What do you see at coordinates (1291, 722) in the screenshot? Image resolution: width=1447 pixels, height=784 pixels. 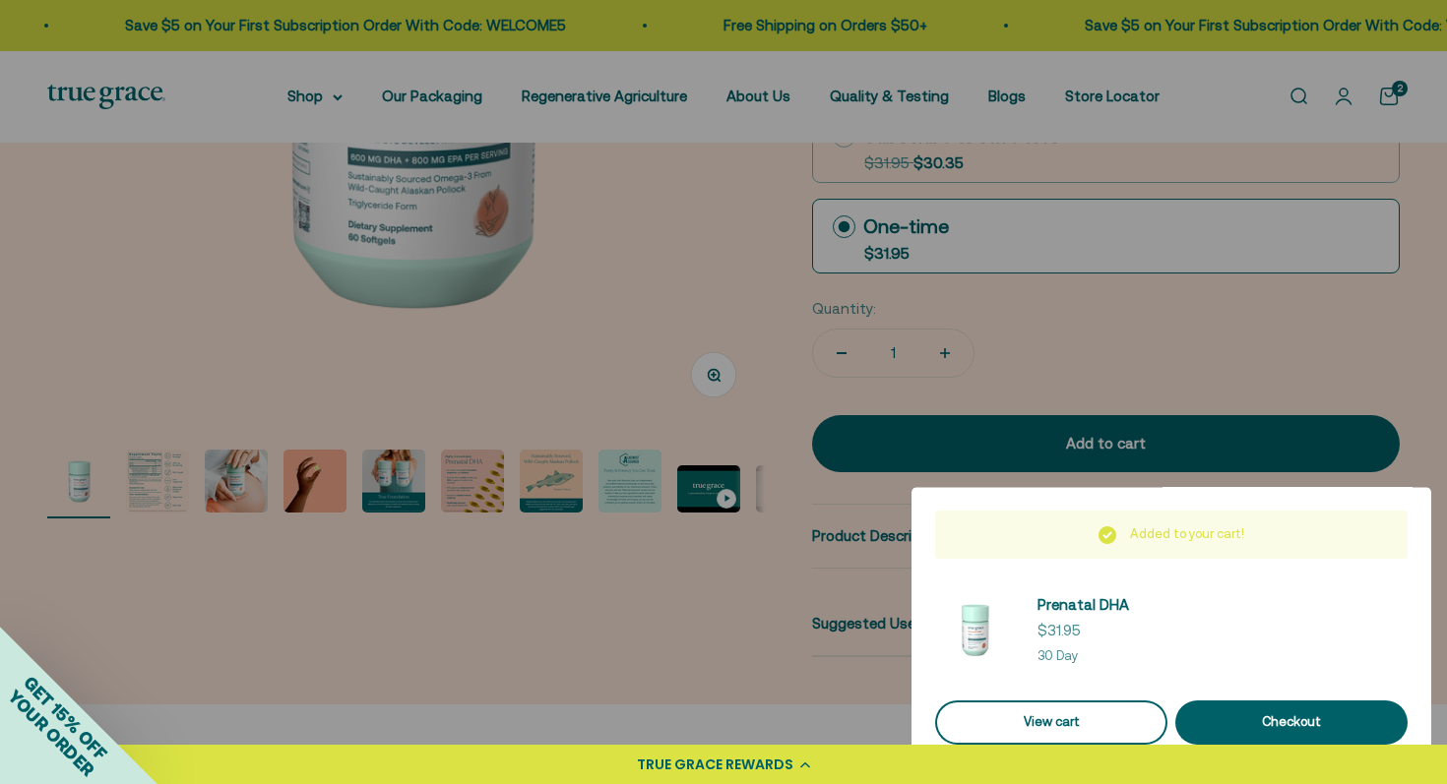 I see `button: Checkout` at bounding box center [1291, 722].